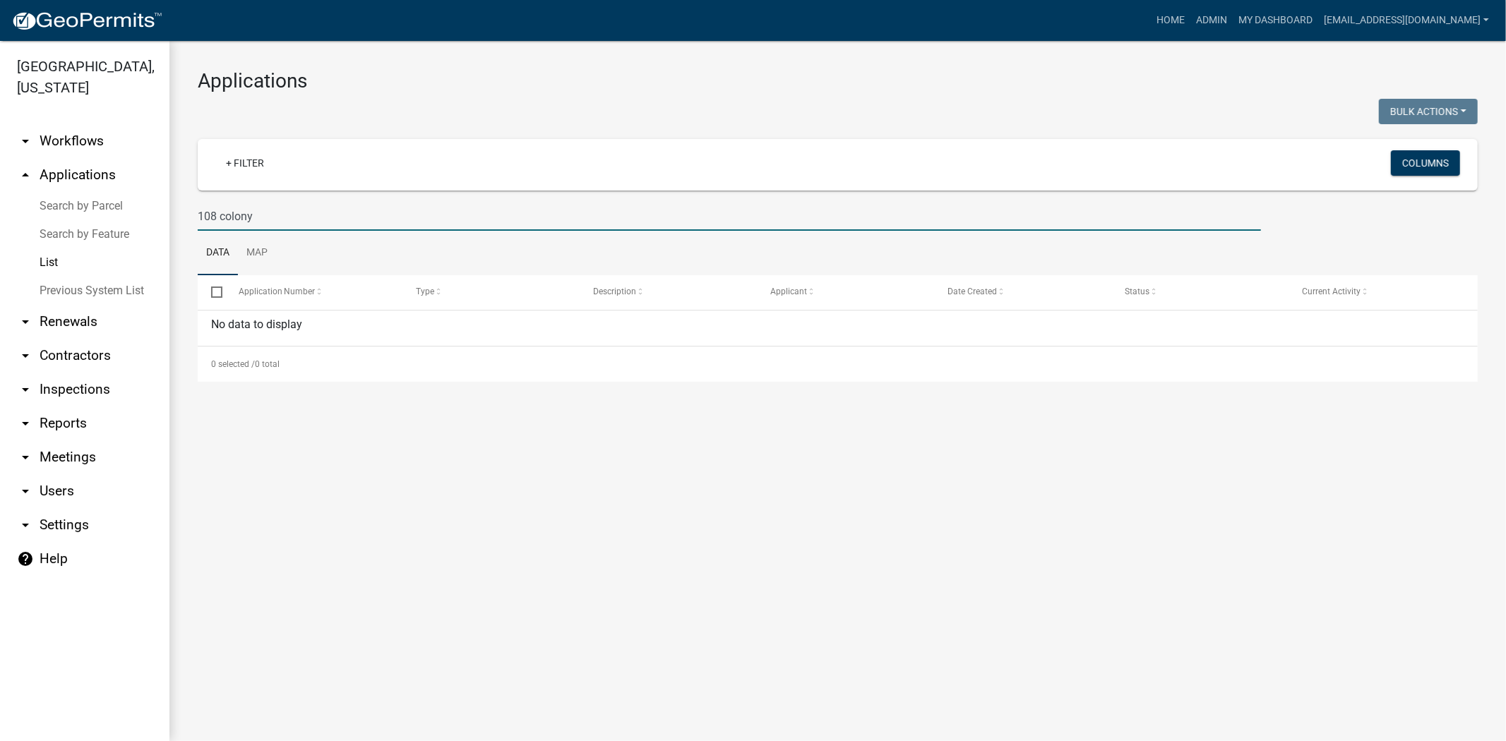 The image size is (1506, 741). What do you see at coordinates (614, 292) in the screenshot?
I see `span: Description` at bounding box center [614, 292].